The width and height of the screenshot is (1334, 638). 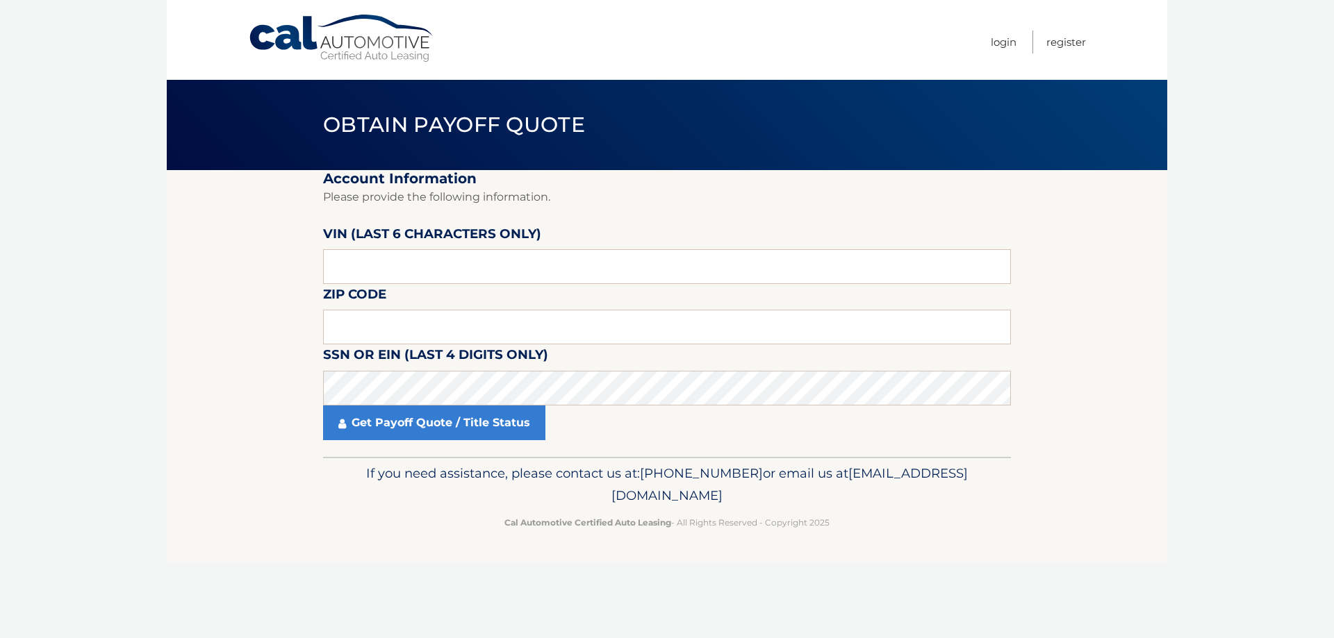 What do you see at coordinates (434, 423) in the screenshot?
I see `a: Get Payoff Quote / Title Status` at bounding box center [434, 423].